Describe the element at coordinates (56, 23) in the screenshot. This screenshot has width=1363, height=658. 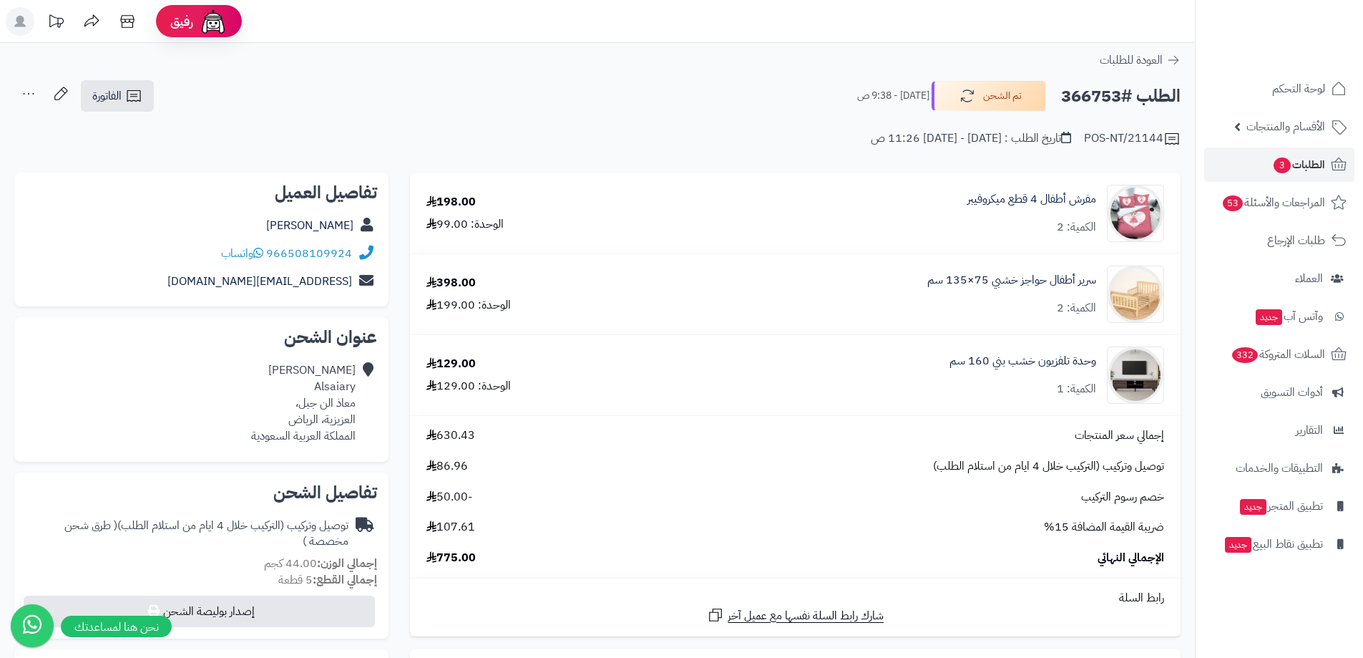
I see `a: تحديثات المنصة` at that location.